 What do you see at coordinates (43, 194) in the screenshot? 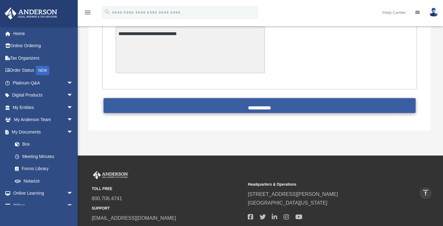
I see `a: Online Learningarrow_drop_down` at bounding box center [43, 194].